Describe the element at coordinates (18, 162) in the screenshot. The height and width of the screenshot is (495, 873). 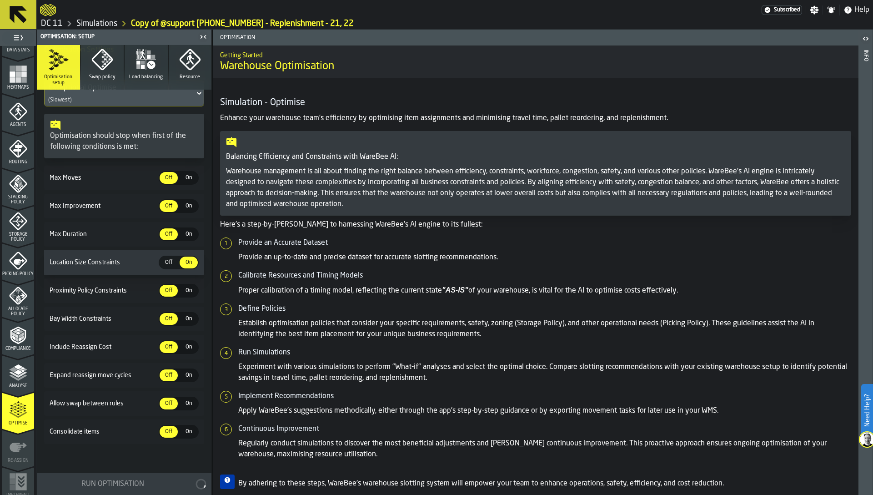
I see `span: Routing` at that location.